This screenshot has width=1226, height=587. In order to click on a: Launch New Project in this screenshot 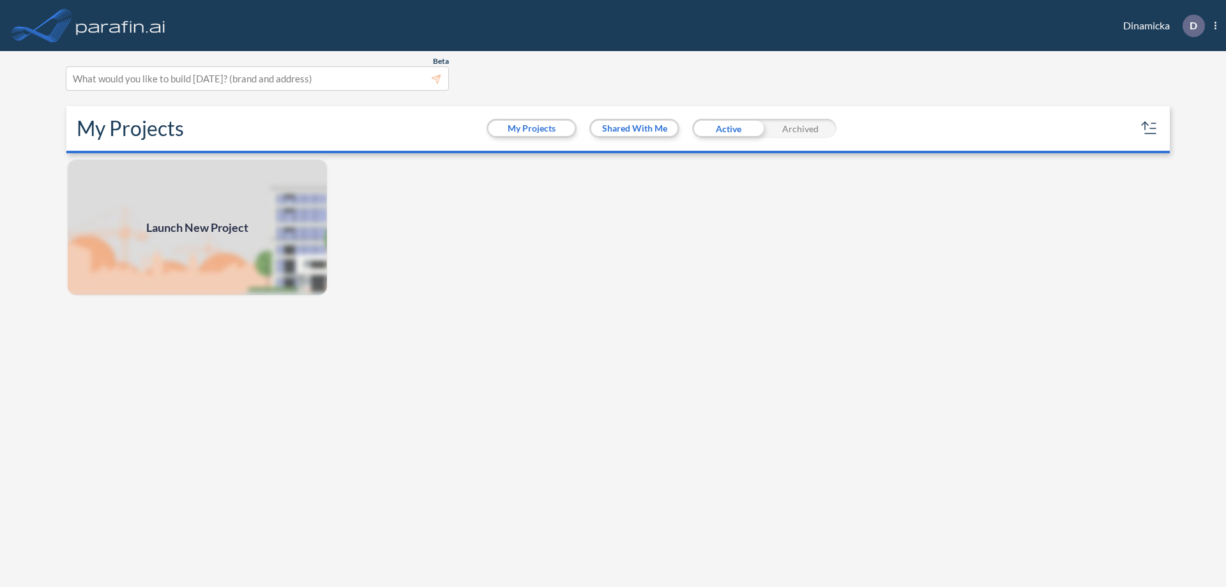, I will do `click(197, 227)`.